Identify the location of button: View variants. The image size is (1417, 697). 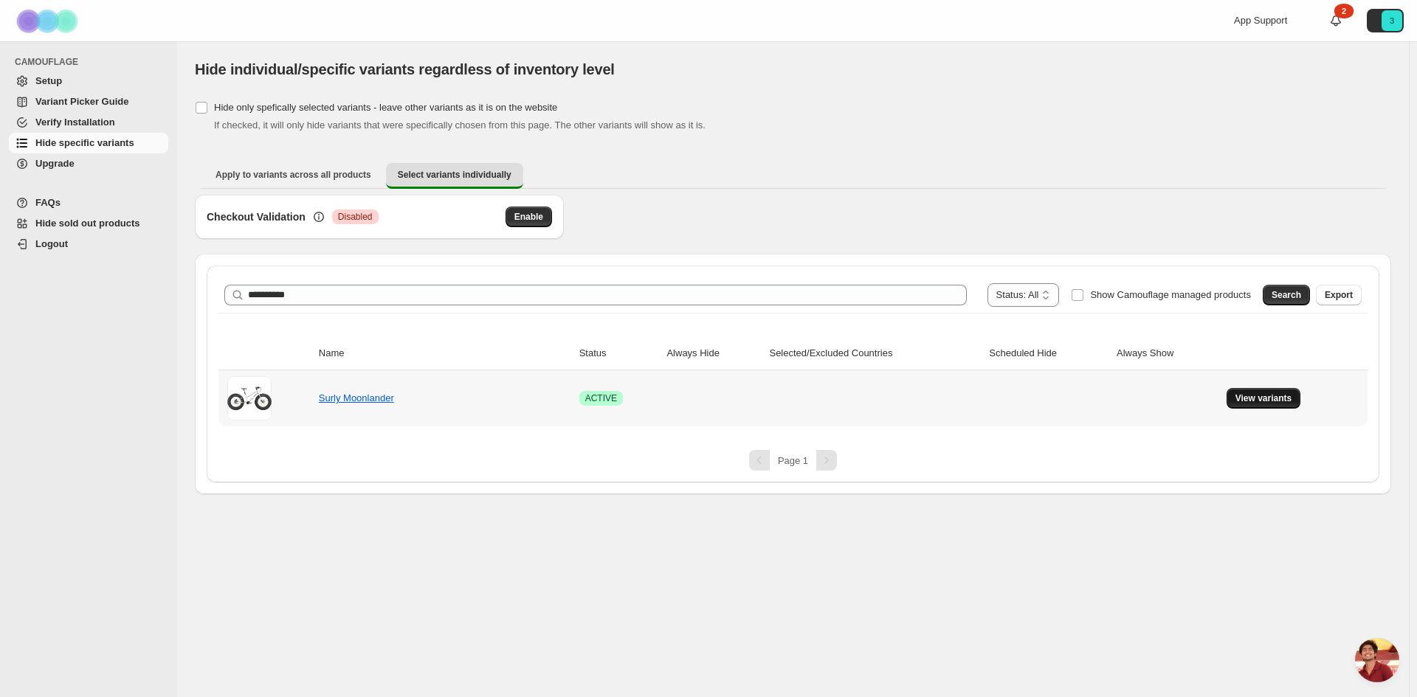
(1263, 398).